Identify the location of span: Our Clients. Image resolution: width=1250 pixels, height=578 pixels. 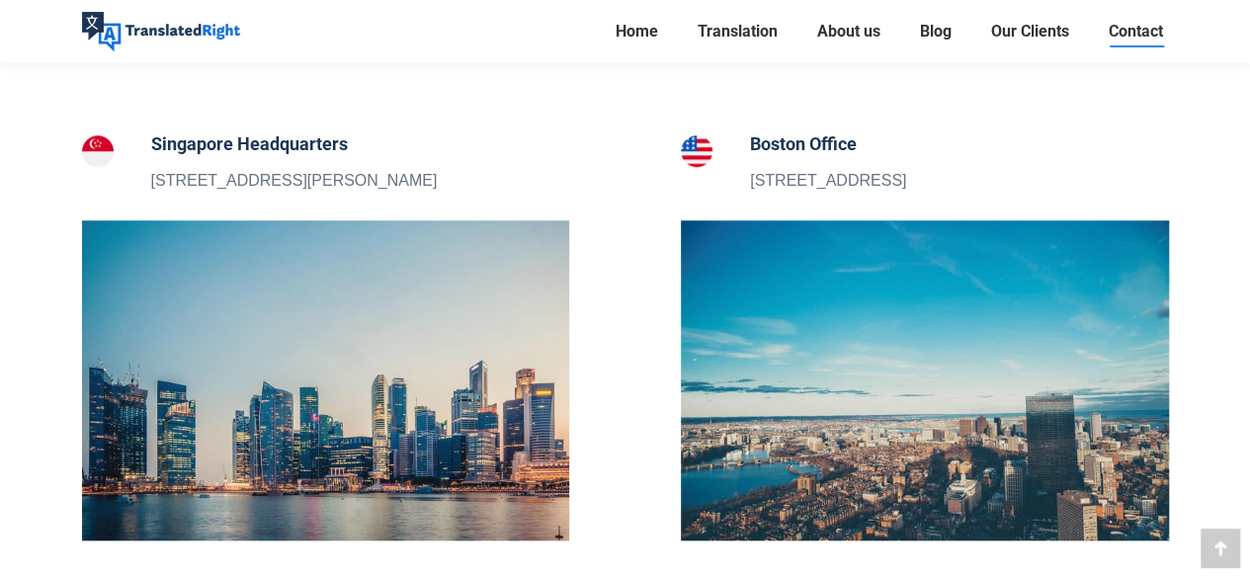
(1030, 32).